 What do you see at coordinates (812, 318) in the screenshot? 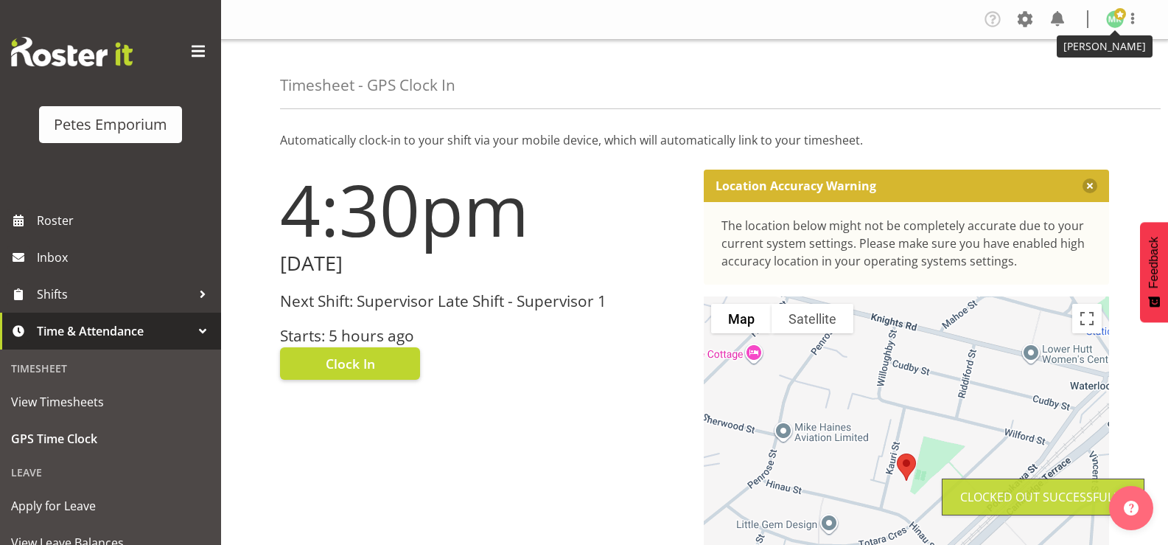
I see `button: Show satellite imagery` at bounding box center [812, 318].